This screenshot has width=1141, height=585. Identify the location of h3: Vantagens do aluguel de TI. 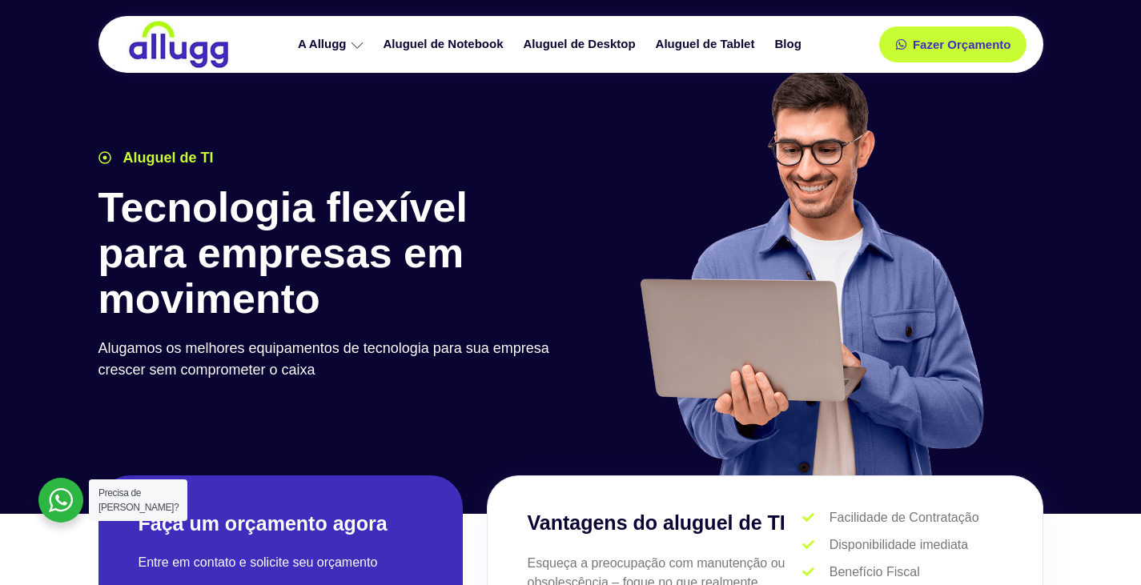
(665, 524).